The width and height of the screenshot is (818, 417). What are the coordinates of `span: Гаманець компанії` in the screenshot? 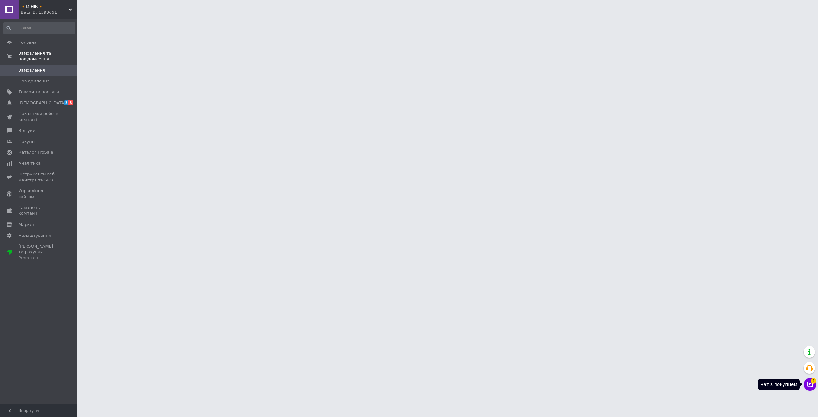 It's located at (39, 211).